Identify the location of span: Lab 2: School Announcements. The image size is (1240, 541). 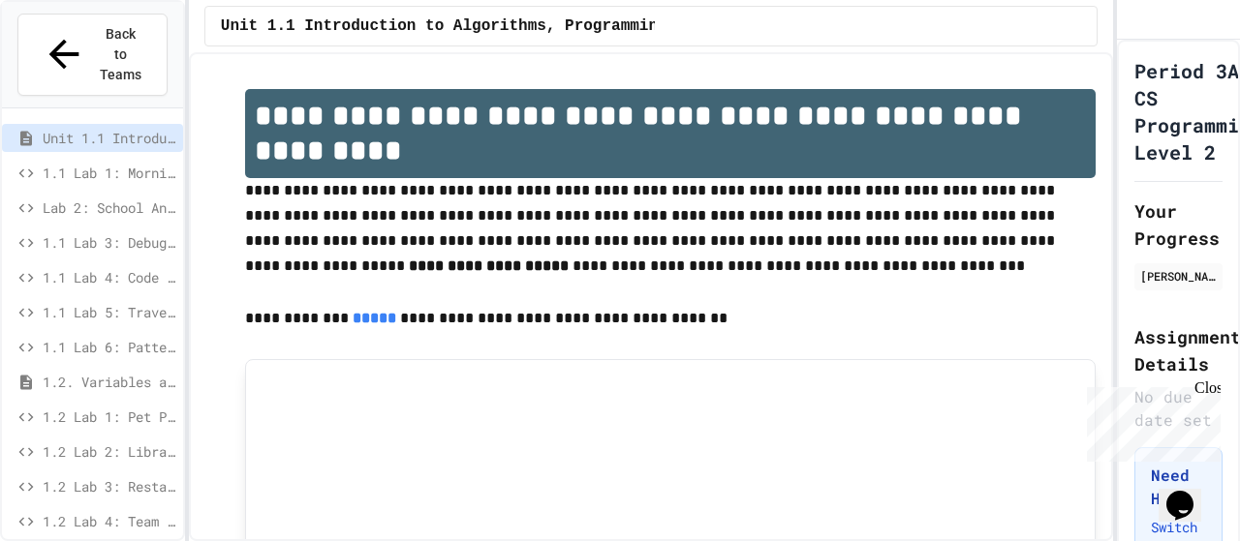
(108, 207).